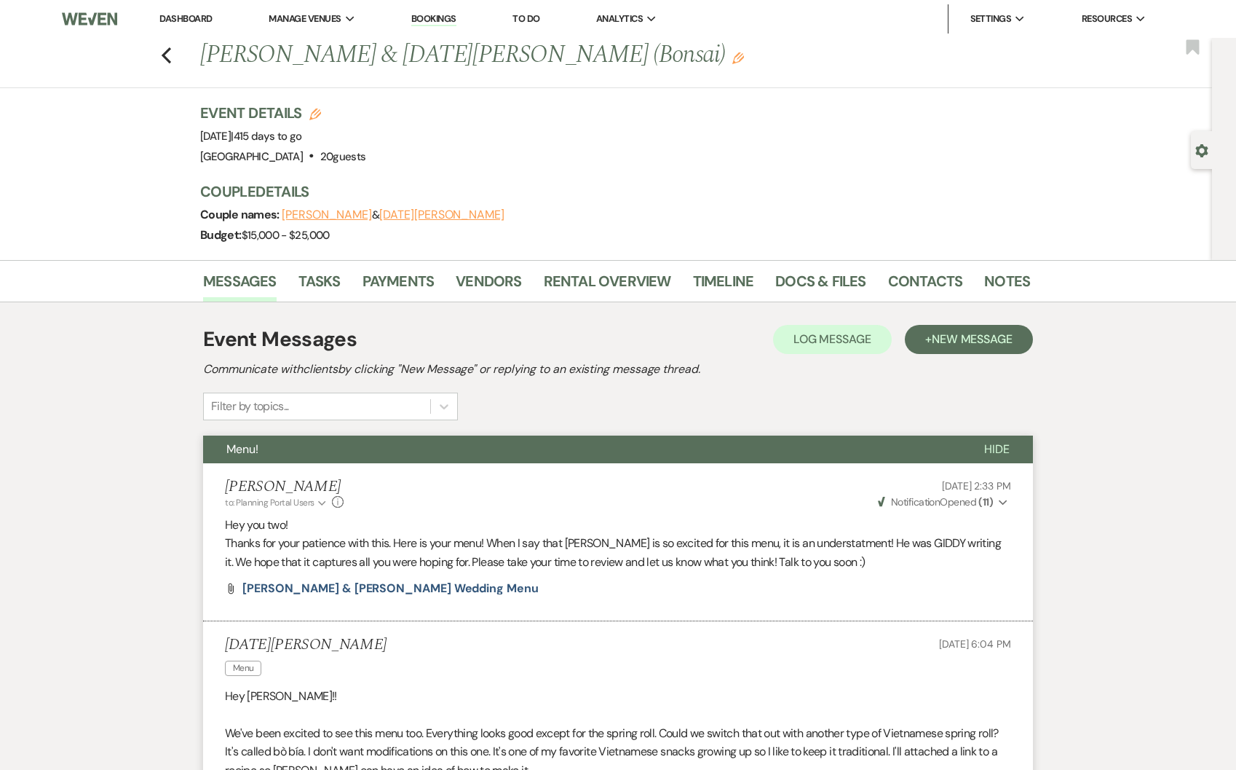  What do you see at coordinates (997, 449) in the screenshot?
I see `span: Hide` at bounding box center [997, 449].